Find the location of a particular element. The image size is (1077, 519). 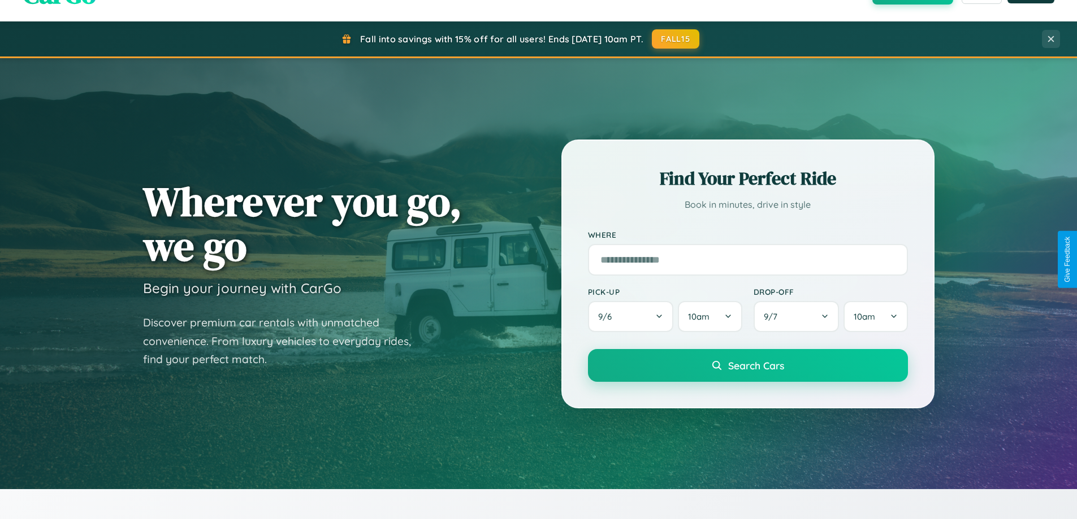

label: Pick-up is located at coordinates (665, 292).